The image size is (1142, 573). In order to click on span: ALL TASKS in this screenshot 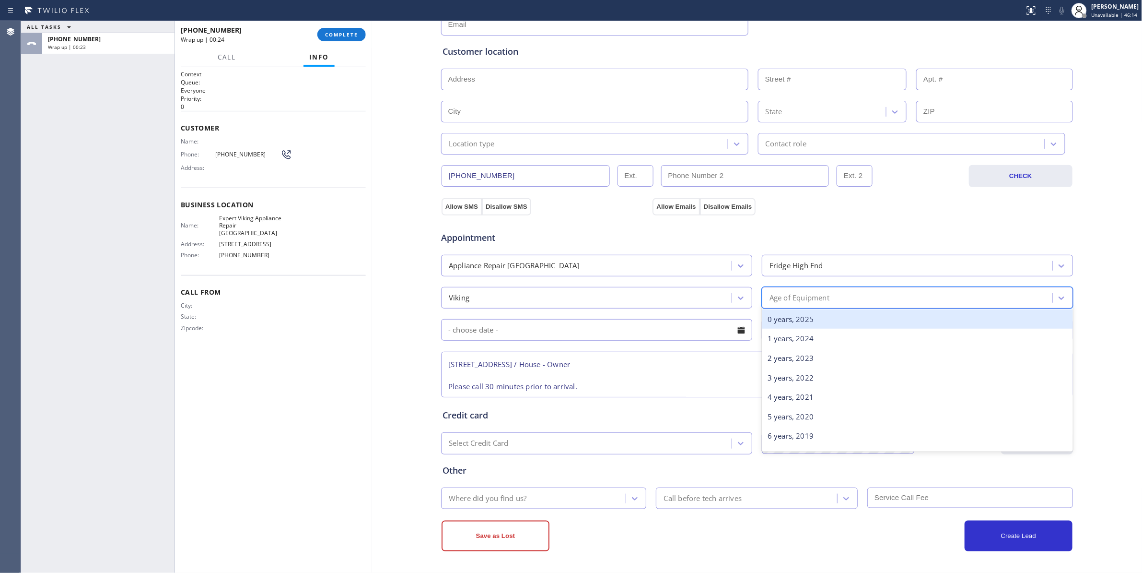, I will do `click(44, 27)`.